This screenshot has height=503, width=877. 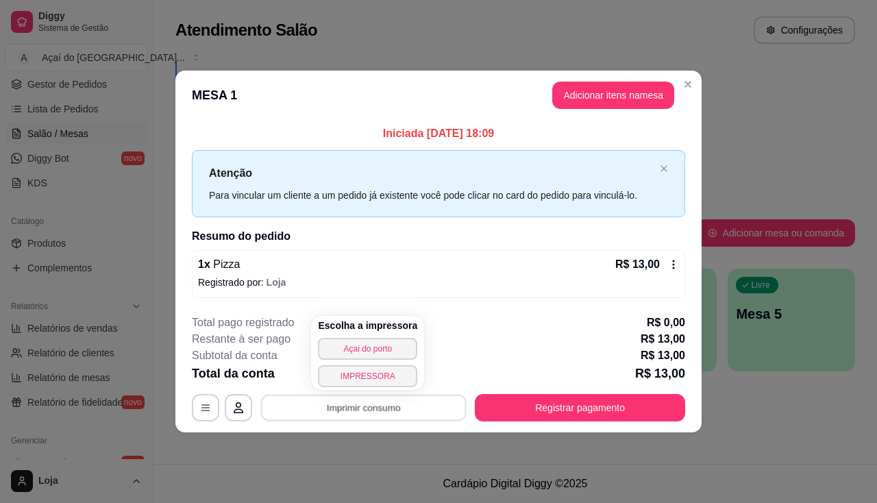 I want to click on p: Subtotal da conta, so click(x=234, y=355).